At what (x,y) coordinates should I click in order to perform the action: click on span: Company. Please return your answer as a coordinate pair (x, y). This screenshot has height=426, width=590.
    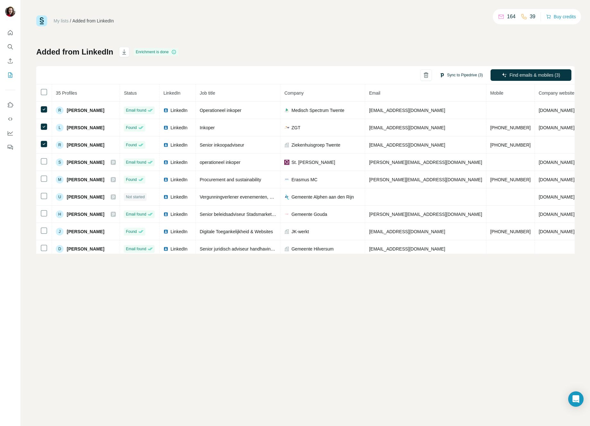
    Looking at the image, I should click on (294, 93).